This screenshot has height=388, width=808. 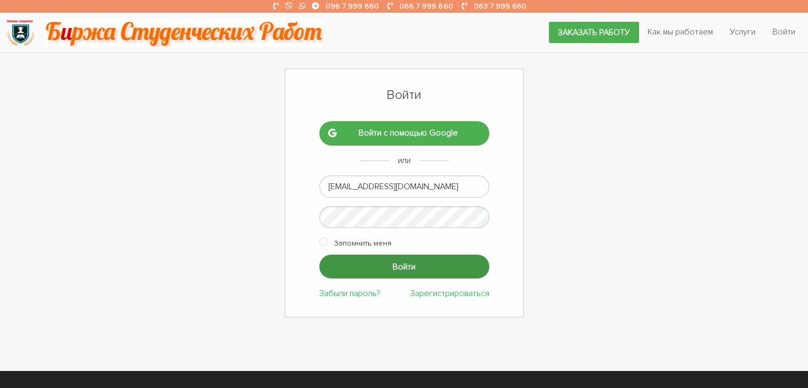 What do you see at coordinates (680, 32) in the screenshot?
I see `a: Как мы работаем` at bounding box center [680, 32].